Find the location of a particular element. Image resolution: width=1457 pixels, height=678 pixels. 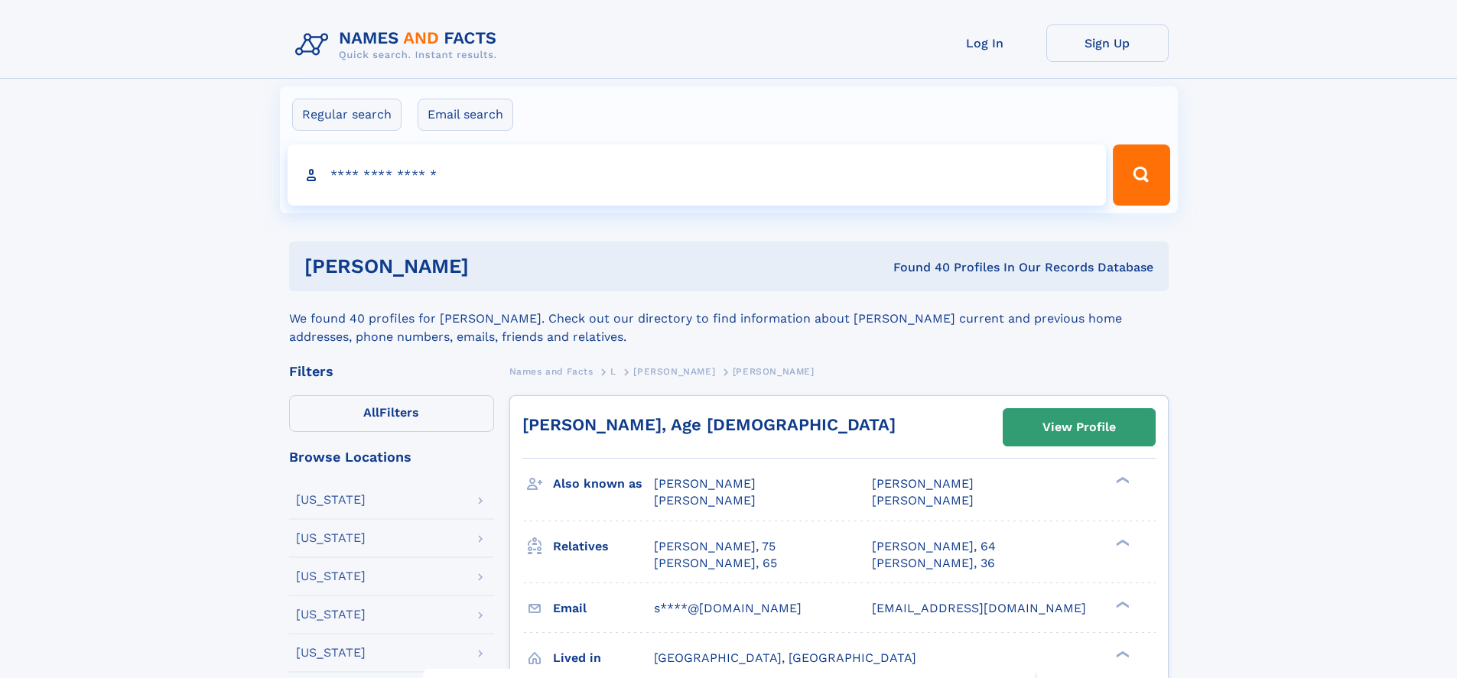

img: Logo Names and Facts is located at coordinates (399, 45).